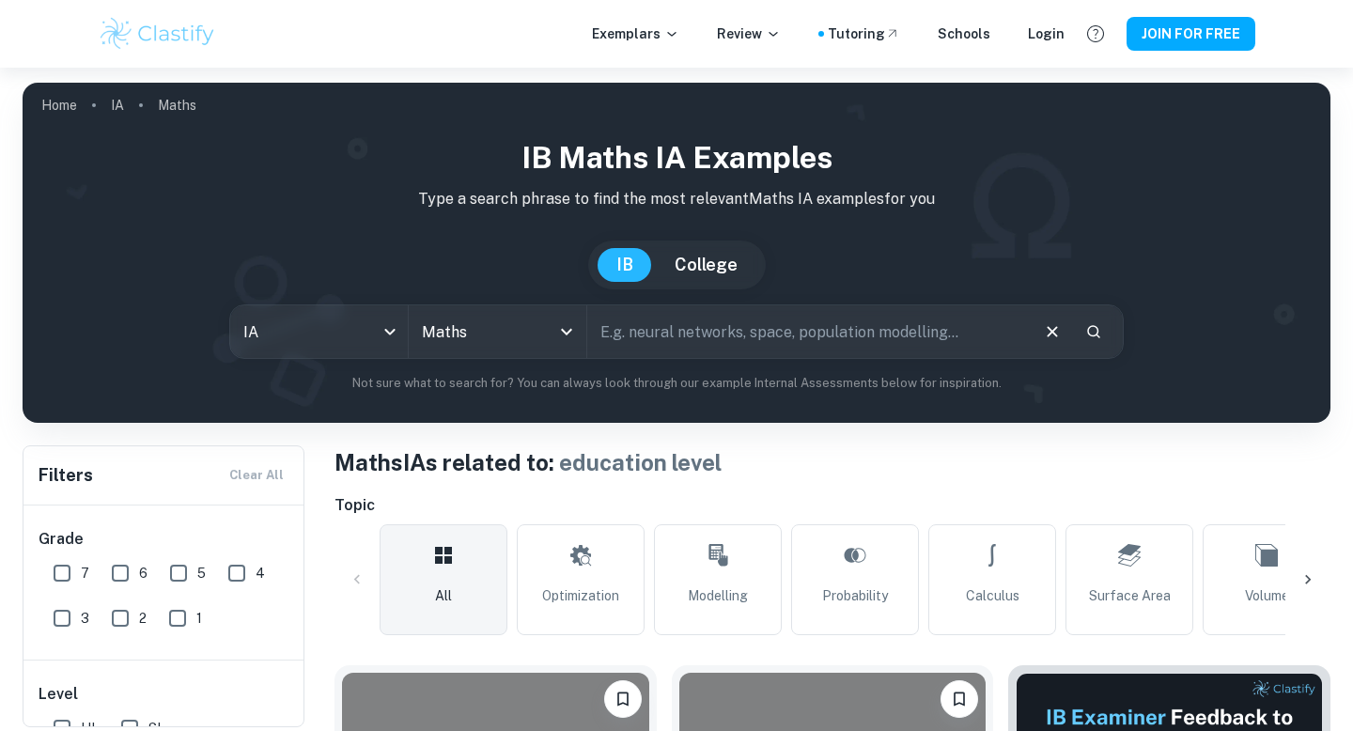 The image size is (1353, 731). Describe the element at coordinates (807, 332) in the screenshot. I see `input: E.g. neural networks, space, population modelling...` at that location.